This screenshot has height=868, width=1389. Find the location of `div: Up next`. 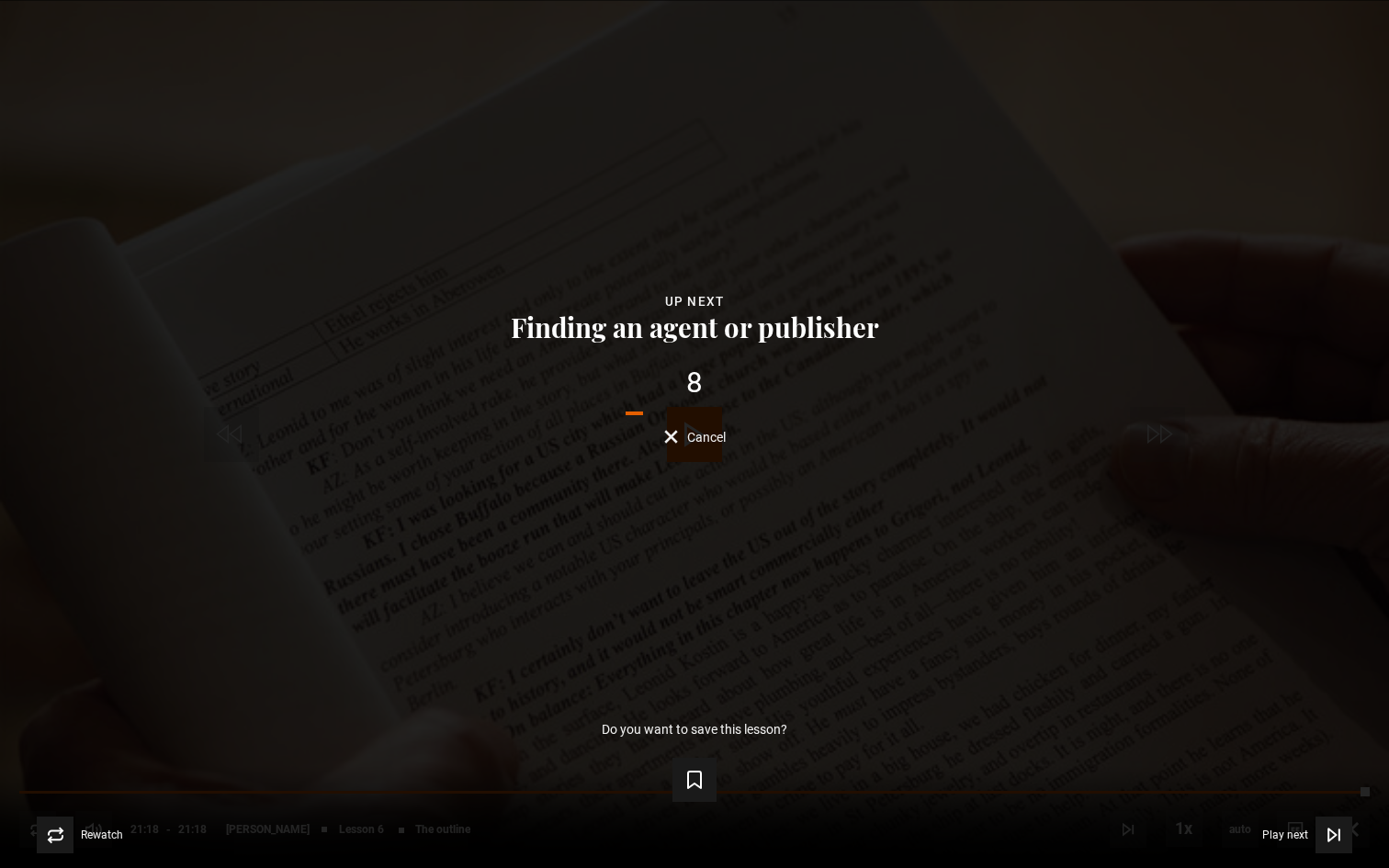

div: Up next is located at coordinates (695, 301).